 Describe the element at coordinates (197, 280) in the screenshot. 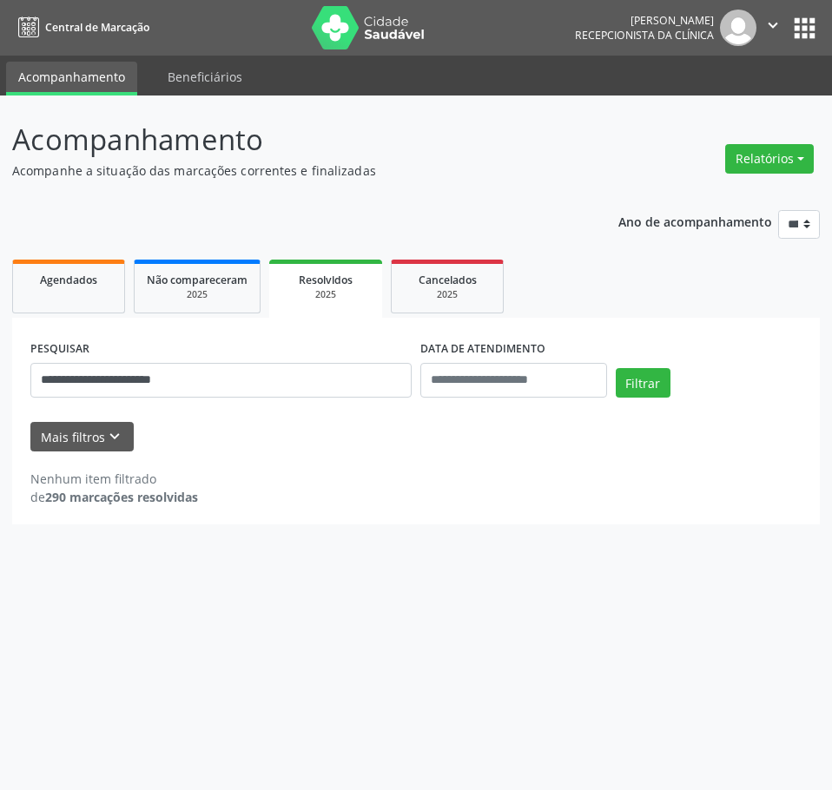

I see `span: Não compareceram` at that location.